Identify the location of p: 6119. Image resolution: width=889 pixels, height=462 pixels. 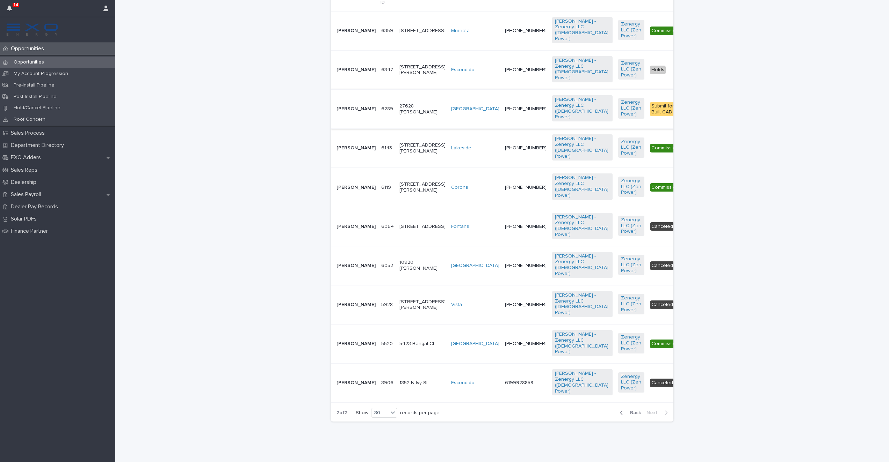
(387, 187).